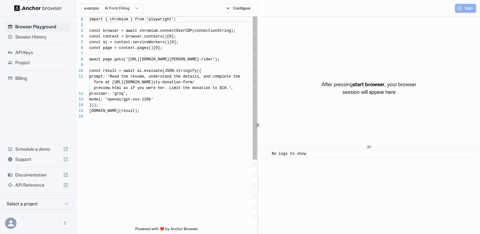 The image size is (480, 234). I want to click on span: Session History, so click(42, 37).